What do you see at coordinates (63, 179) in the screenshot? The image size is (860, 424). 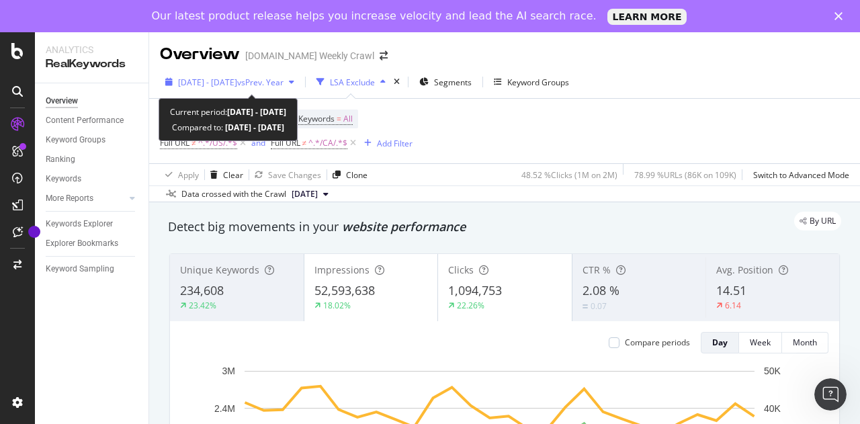 I see `div: Keywords` at bounding box center [63, 179].